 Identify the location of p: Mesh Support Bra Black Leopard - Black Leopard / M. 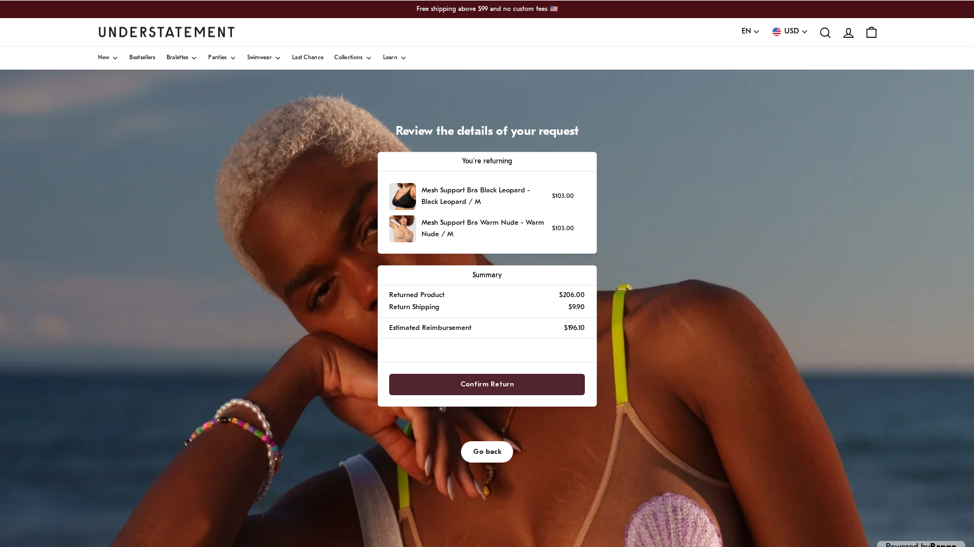
(484, 196).